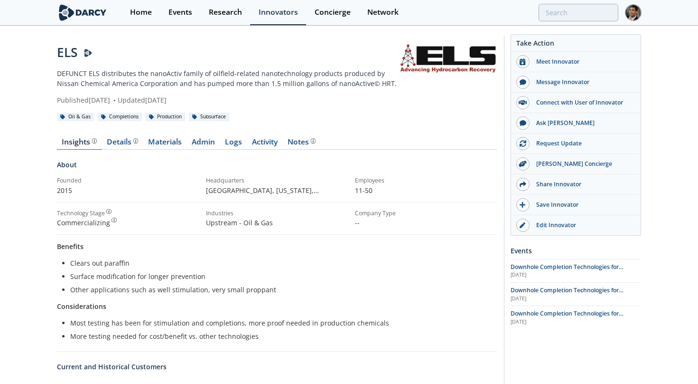 Image resolution: width=698 pixels, height=384 pixels. Describe the element at coordinates (204, 144) in the screenshot. I see `a: Admin` at that location.